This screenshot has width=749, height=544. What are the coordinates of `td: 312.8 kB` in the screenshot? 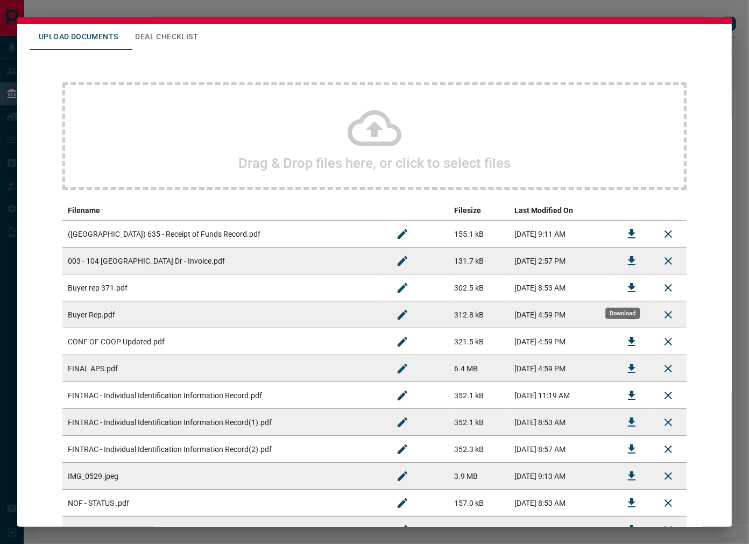 It's located at (479, 315).